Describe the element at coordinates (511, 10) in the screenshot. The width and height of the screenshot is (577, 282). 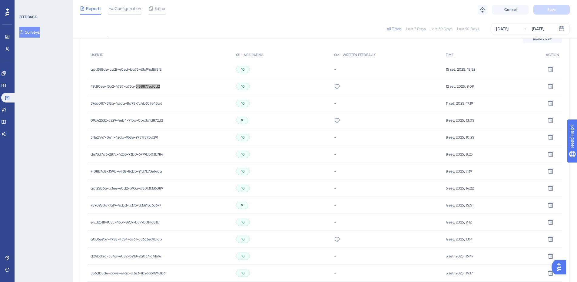
I see `span: Cancel` at that location.